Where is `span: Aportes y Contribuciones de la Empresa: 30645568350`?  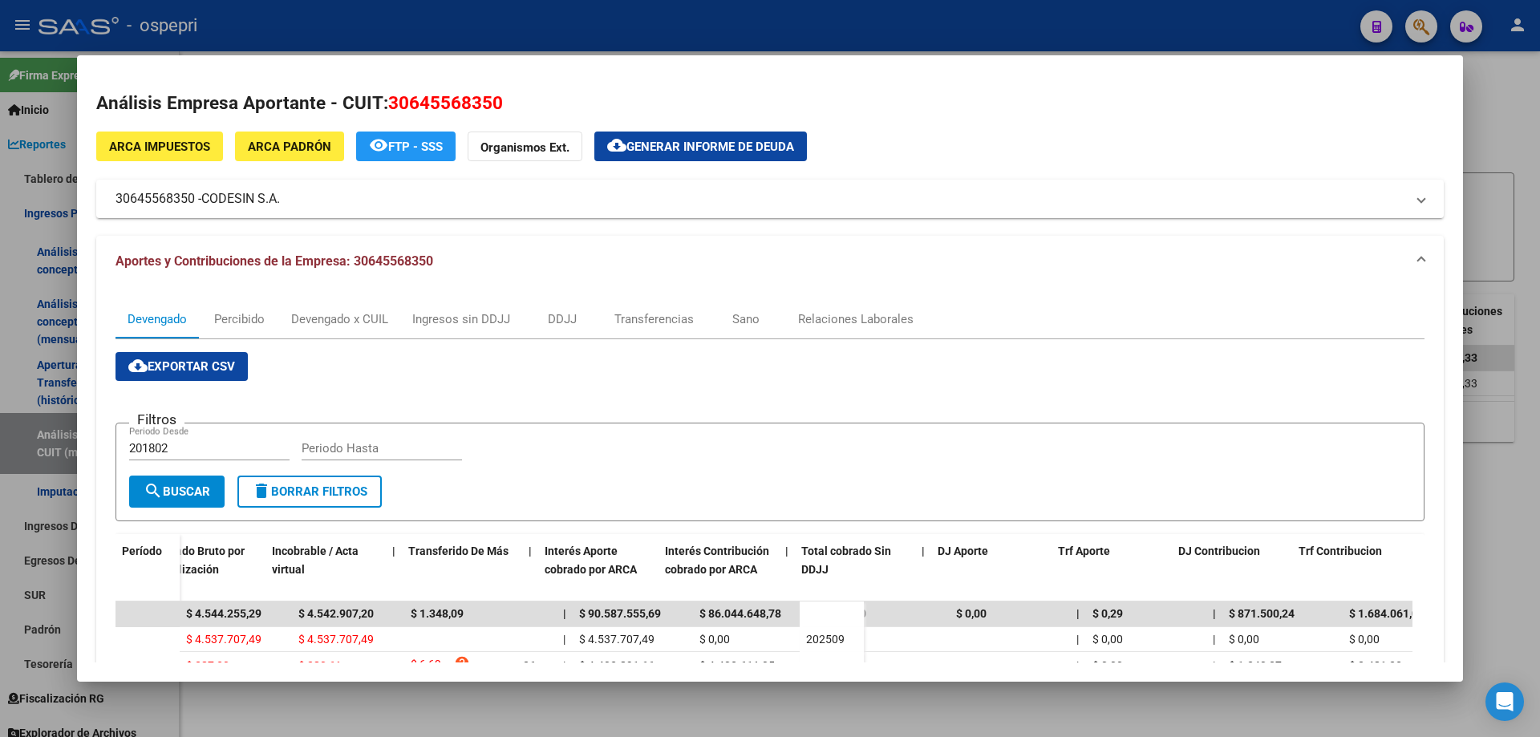 span: Aportes y Contribuciones de la Empresa: 30645568350 is located at coordinates (274, 261).